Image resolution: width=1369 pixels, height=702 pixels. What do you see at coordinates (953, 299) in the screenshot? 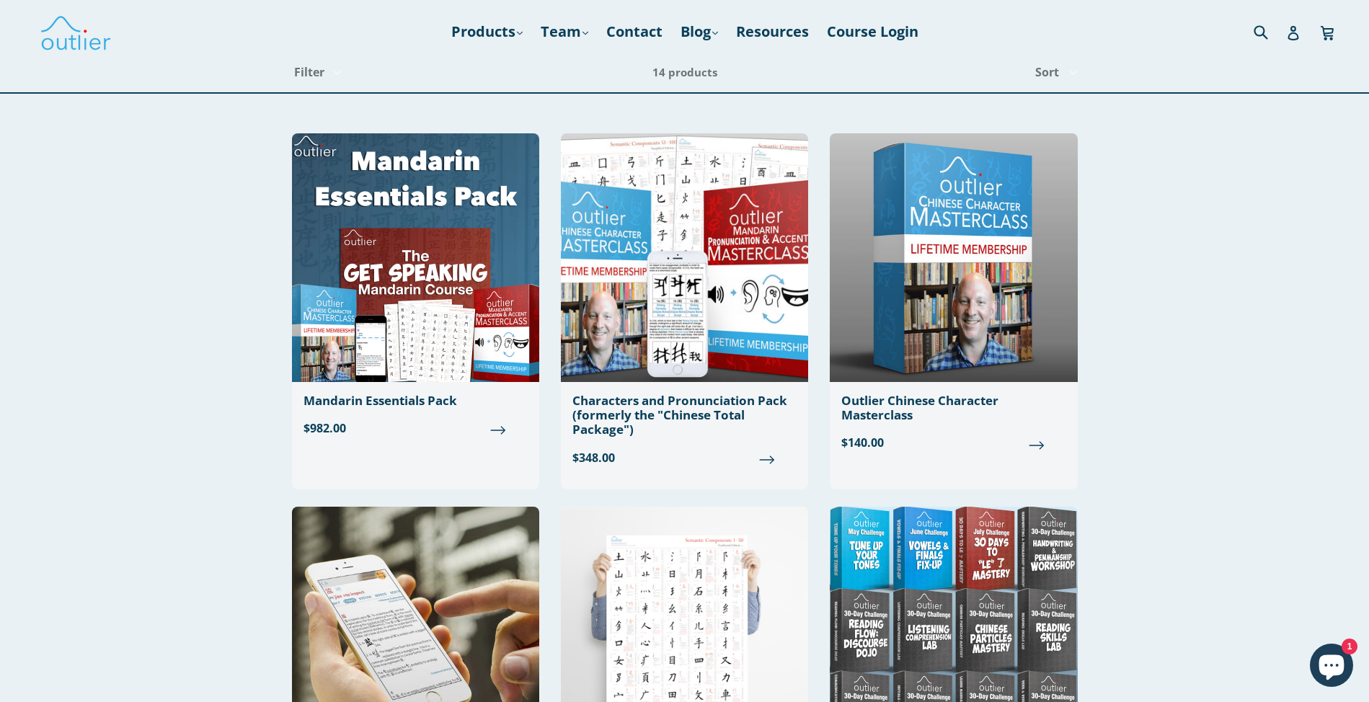
I see `a: Outlier Chinese Character Masterclass $140.00` at bounding box center [953, 299].